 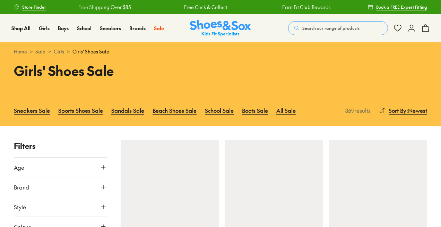 I want to click on a: Sports Shoes Sale, so click(x=80, y=110).